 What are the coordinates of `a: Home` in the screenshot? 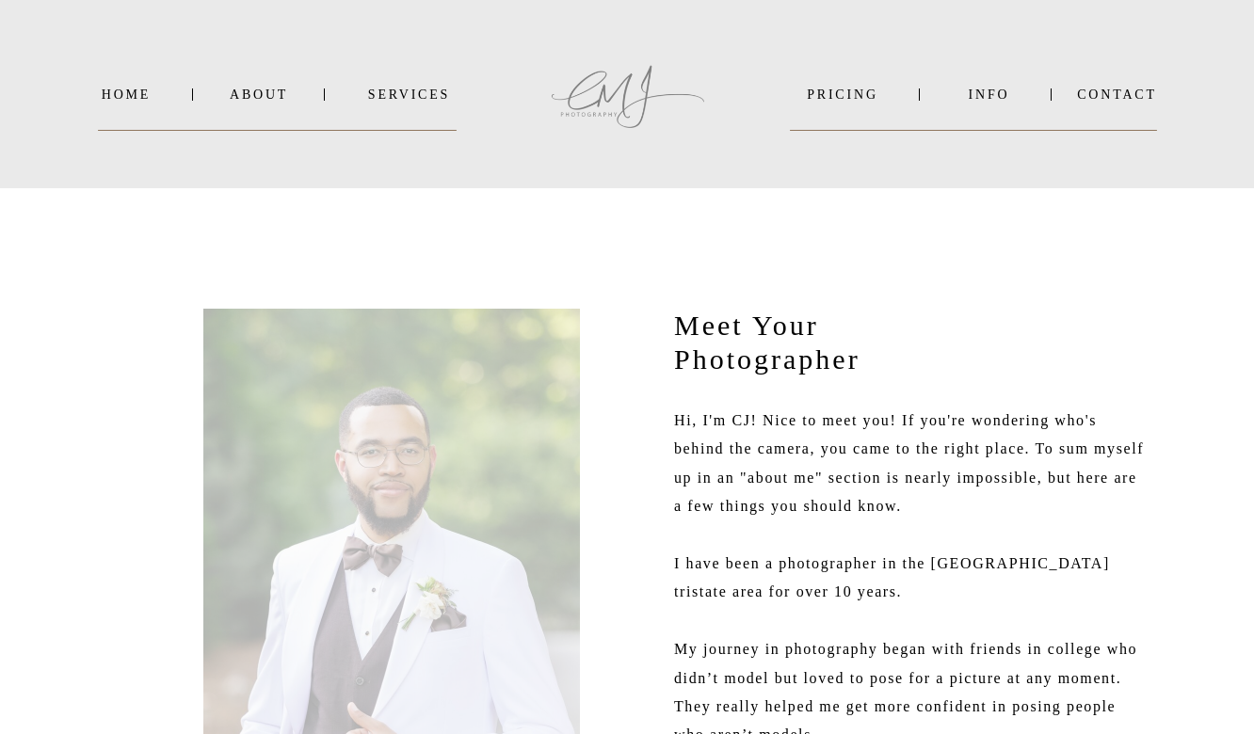 It's located at (126, 94).